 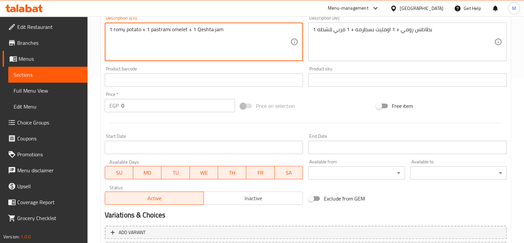 What do you see at coordinates (45, 154) in the screenshot?
I see `a: Promotions` at bounding box center [45, 154].